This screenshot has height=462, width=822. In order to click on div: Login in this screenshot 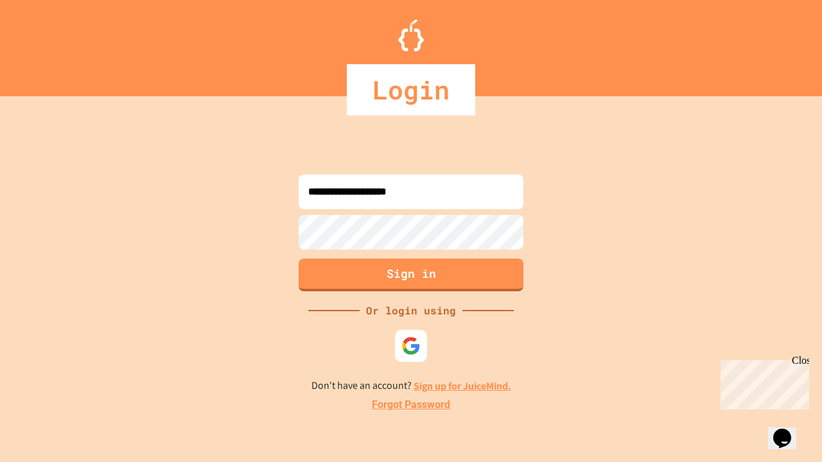, I will do `click(411, 90)`.